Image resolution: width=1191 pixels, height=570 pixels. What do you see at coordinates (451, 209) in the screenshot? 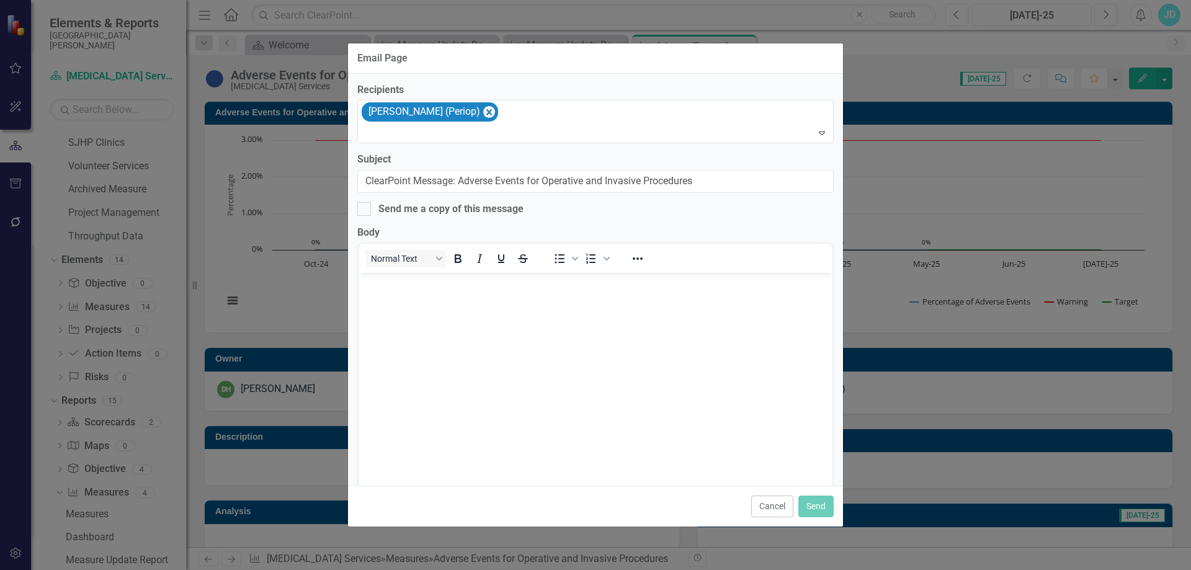
I see `div: Send me a copy of this message` at bounding box center [451, 209].